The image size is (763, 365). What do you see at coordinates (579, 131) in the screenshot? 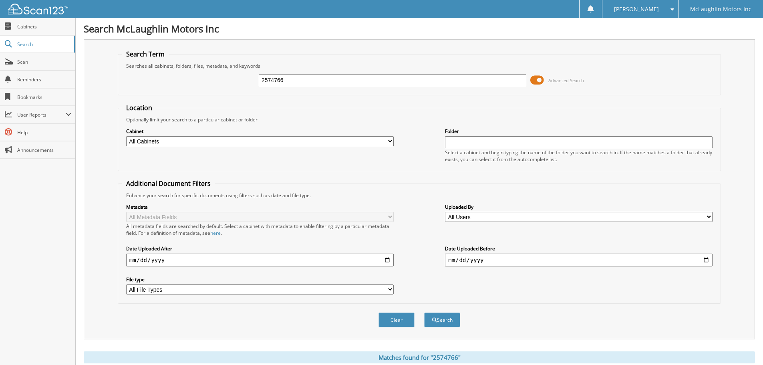
I see `label: Folder` at bounding box center [579, 131].